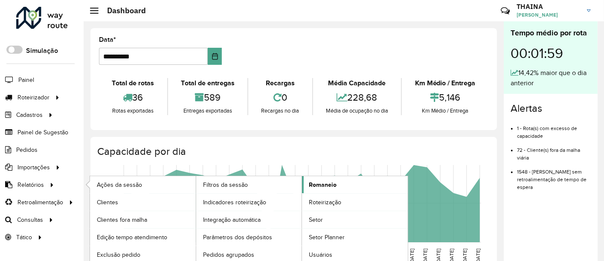  Describe the element at coordinates (26, 80) in the screenshot. I see `span: Painel` at that location.